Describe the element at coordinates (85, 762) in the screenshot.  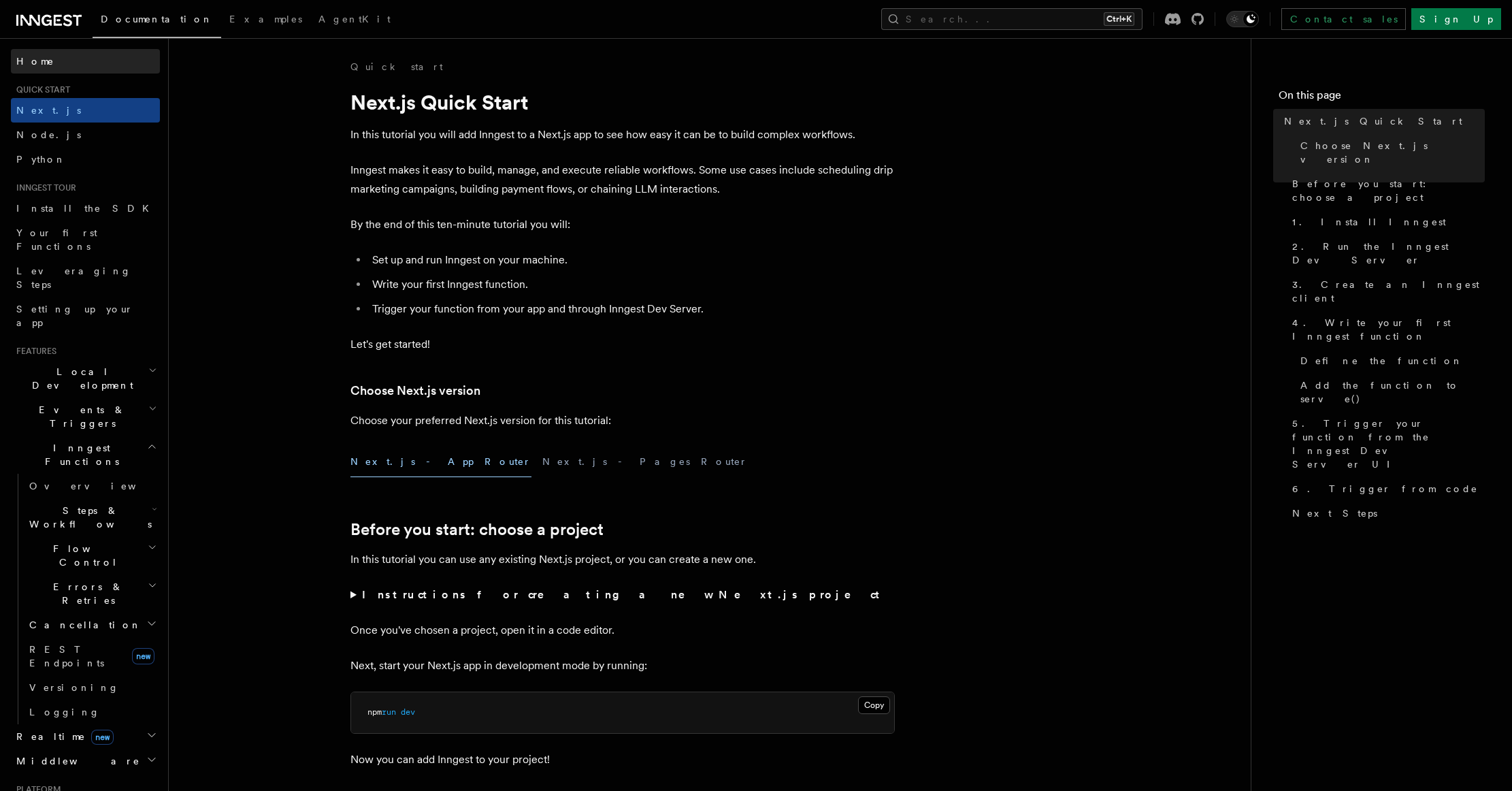
I see `button: Middleware` at that location.